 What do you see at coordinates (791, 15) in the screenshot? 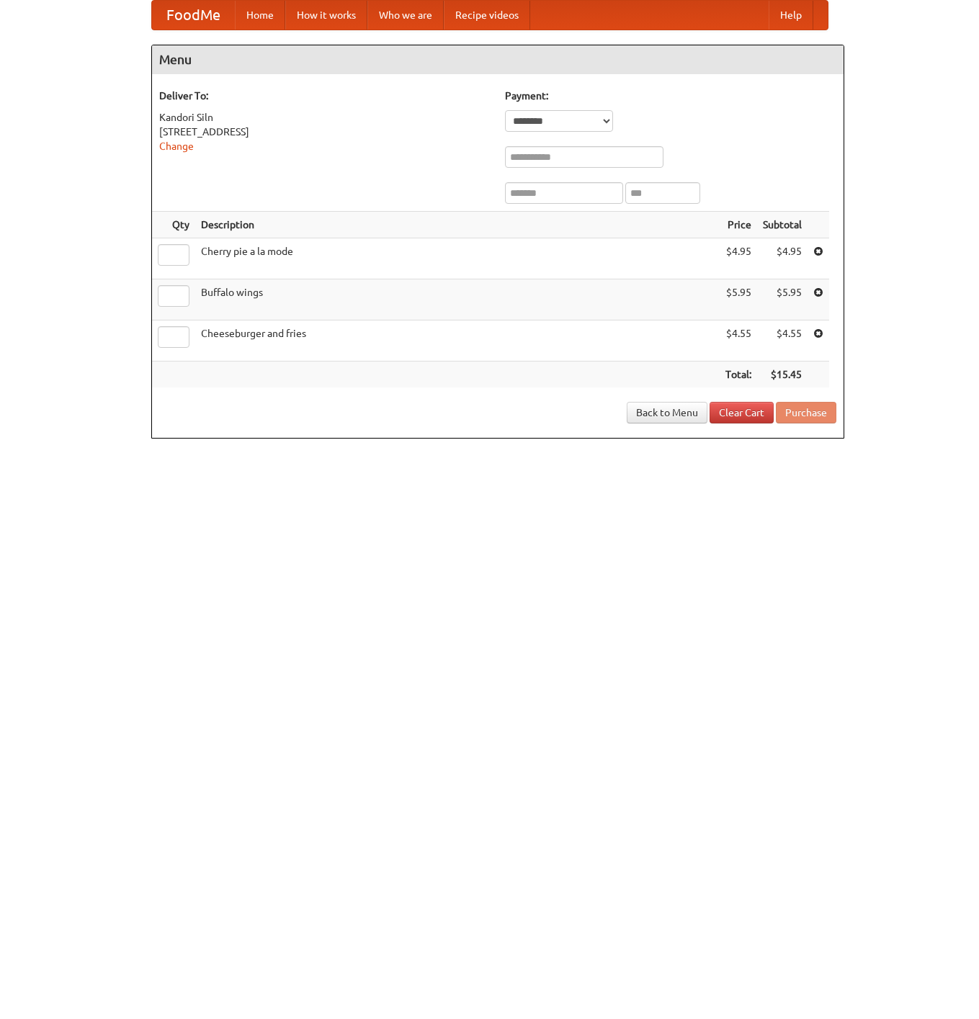
I see `a: Help` at bounding box center [791, 15].